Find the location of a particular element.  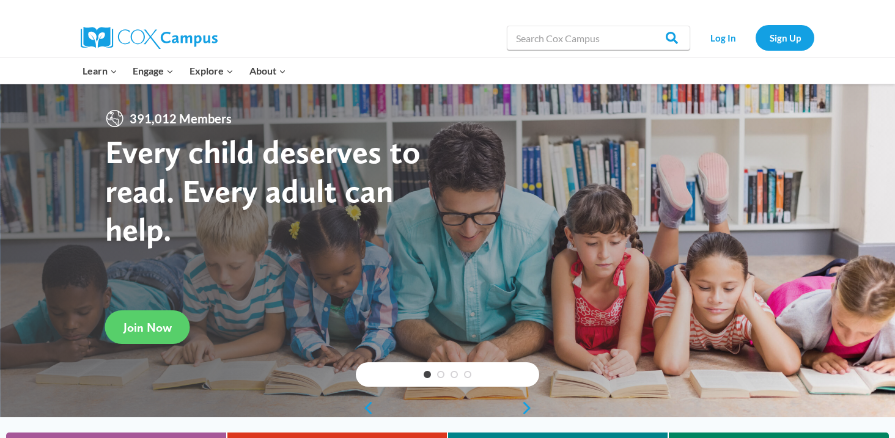

a: 2 is located at coordinates (441, 375).